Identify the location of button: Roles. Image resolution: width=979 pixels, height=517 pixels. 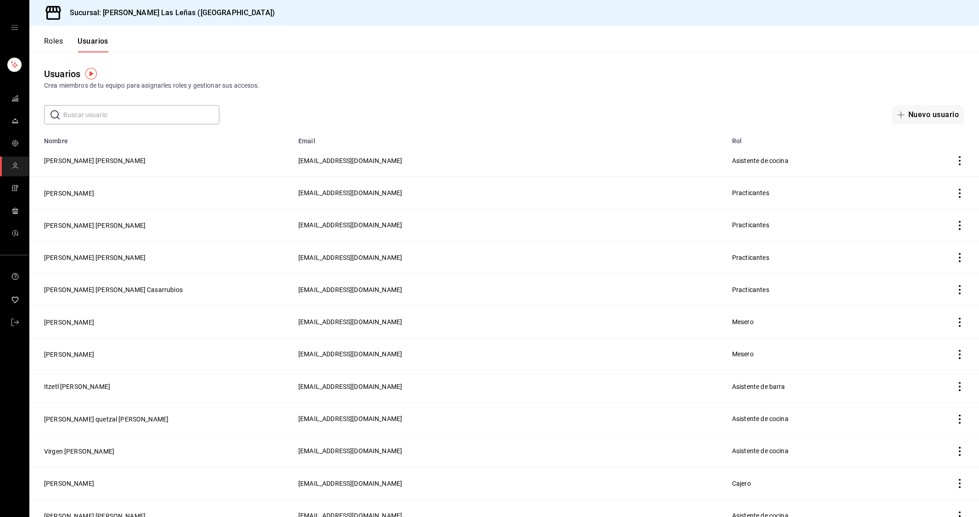
(53, 45).